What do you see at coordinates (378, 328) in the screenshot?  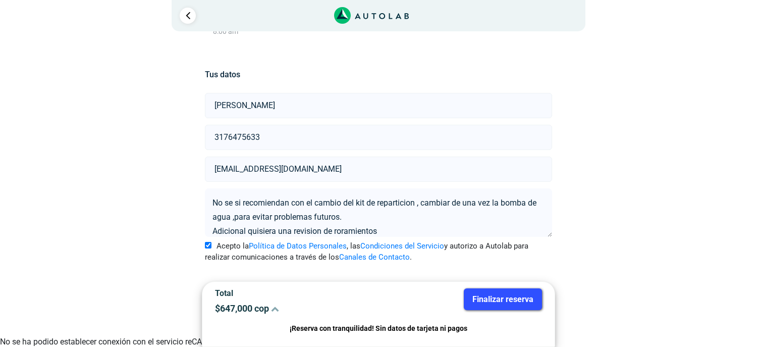 I see `p: ¡Reserva con tranquilidad! Sin datos de tarjeta ni pagos` at bounding box center [378, 328].